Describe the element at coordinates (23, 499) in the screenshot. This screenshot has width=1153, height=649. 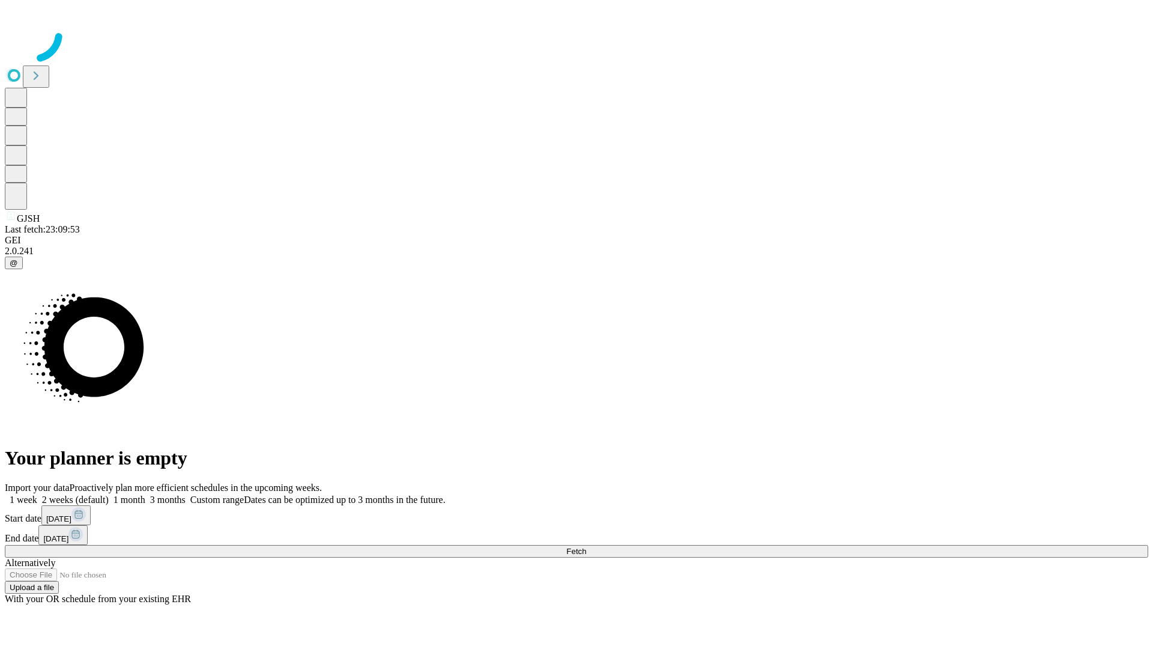
I see `span: 1 week` at that location.